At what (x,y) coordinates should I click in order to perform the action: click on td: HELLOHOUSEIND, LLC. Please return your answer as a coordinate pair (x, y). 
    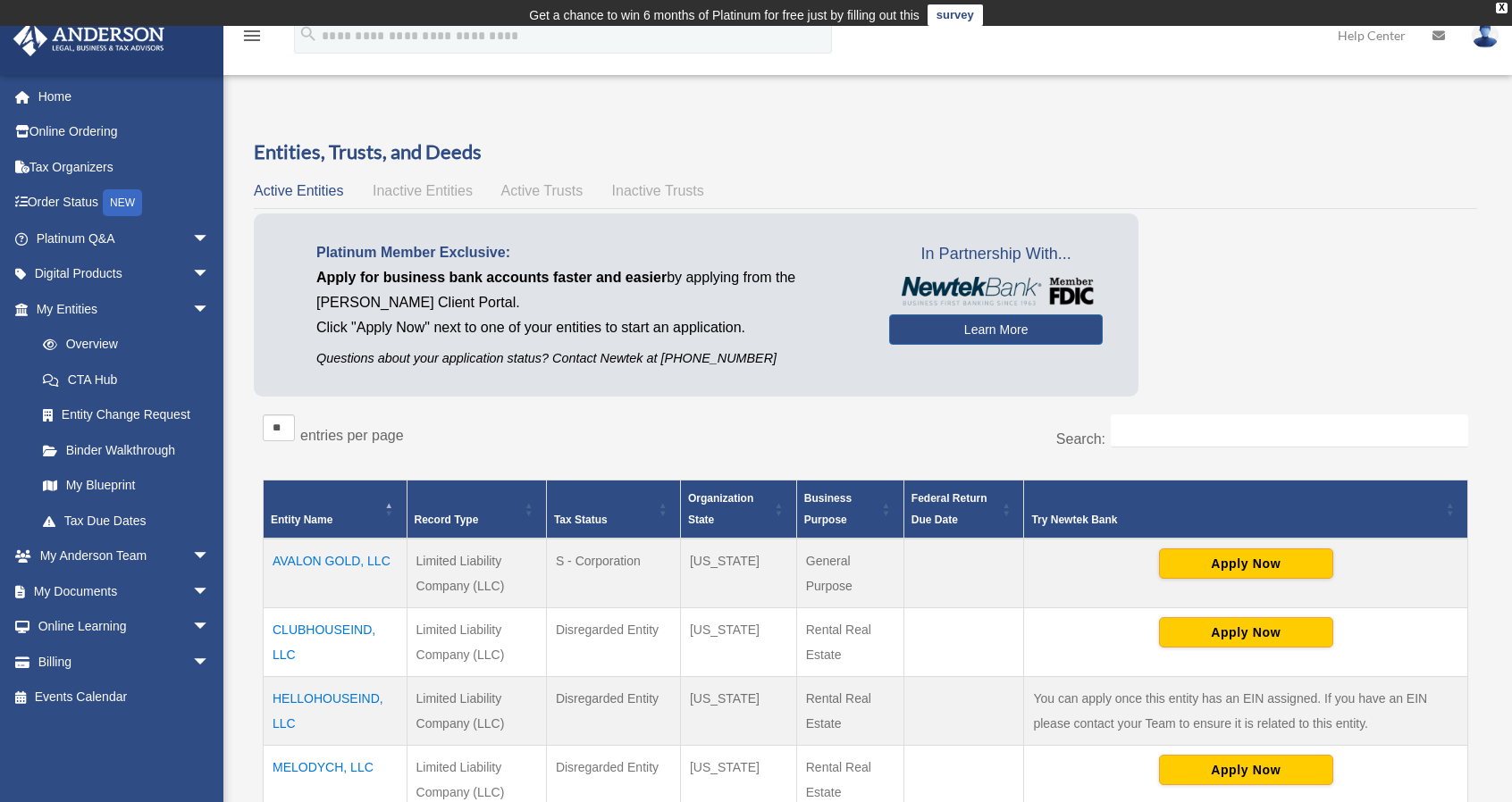
    Looking at the image, I should click on (335, 711).